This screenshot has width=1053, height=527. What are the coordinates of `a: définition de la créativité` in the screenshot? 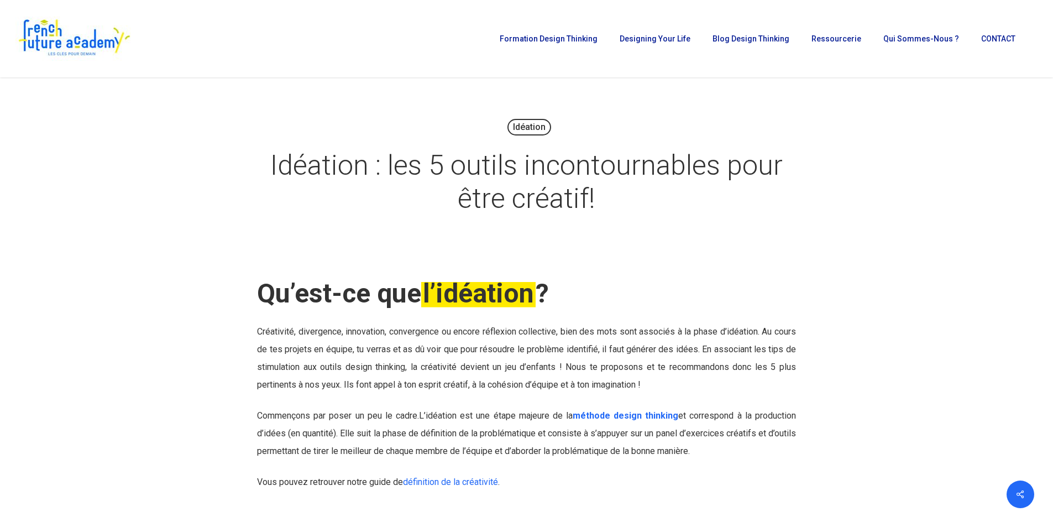 It's located at (451, 481).